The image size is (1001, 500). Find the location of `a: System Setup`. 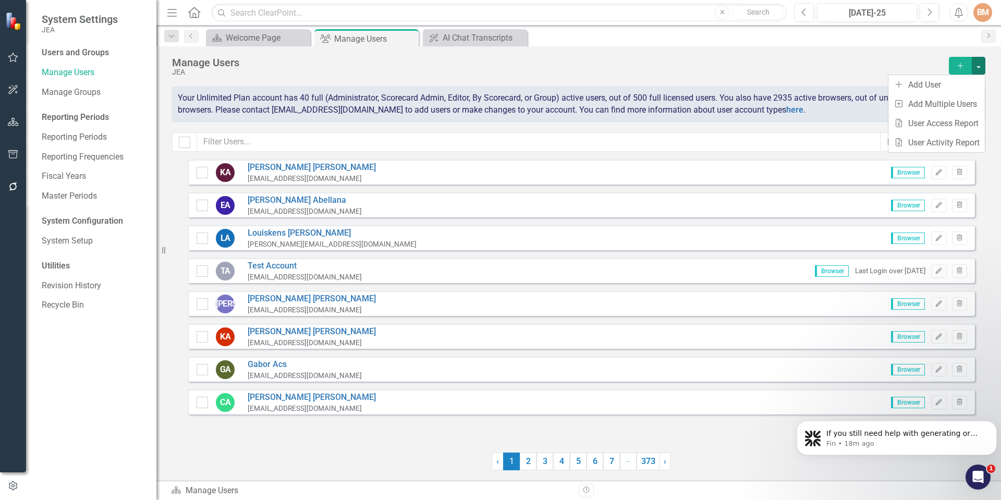

a: System Setup is located at coordinates (94, 241).